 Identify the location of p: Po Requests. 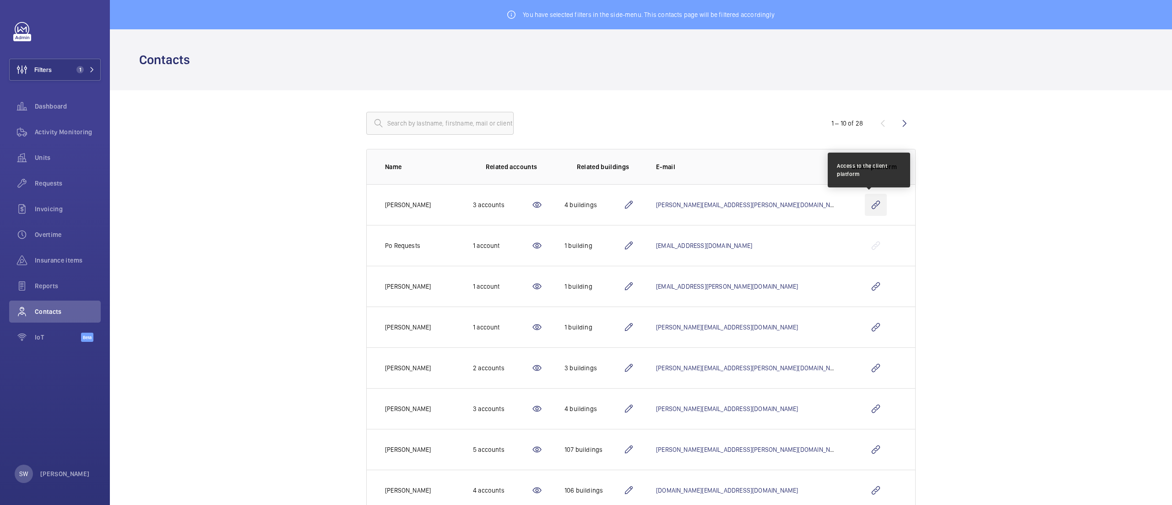
(403, 245).